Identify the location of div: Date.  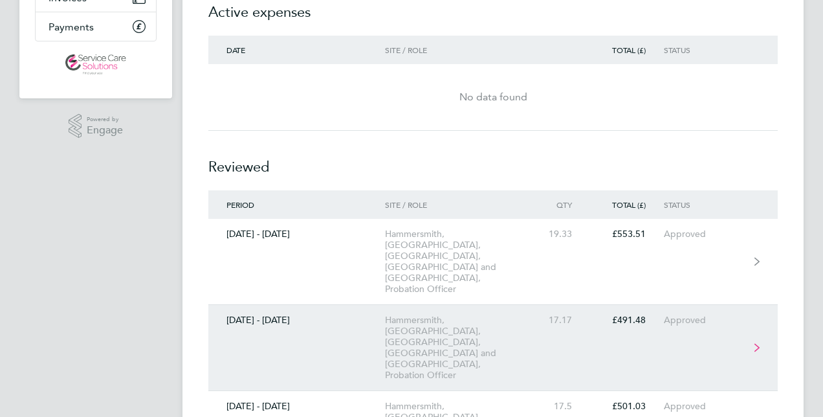
(296, 50).